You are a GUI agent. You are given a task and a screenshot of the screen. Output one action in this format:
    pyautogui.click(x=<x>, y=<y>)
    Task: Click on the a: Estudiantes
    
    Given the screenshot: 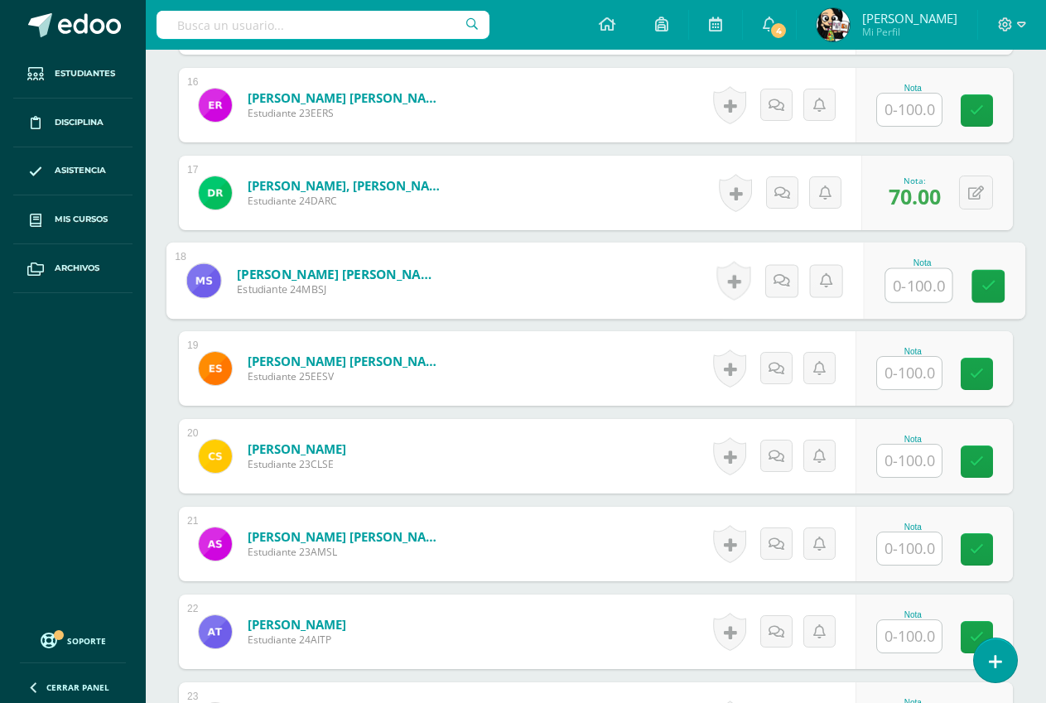 What is the action you would take?
    pyautogui.click(x=73, y=74)
    